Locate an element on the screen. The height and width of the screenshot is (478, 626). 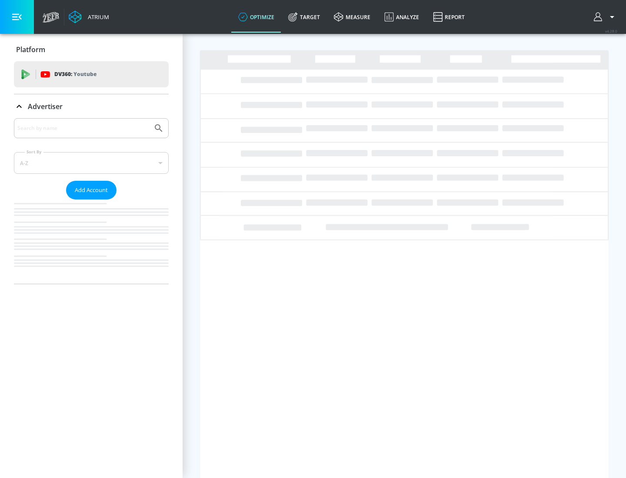
input: Search by name is located at coordinates (83, 128).